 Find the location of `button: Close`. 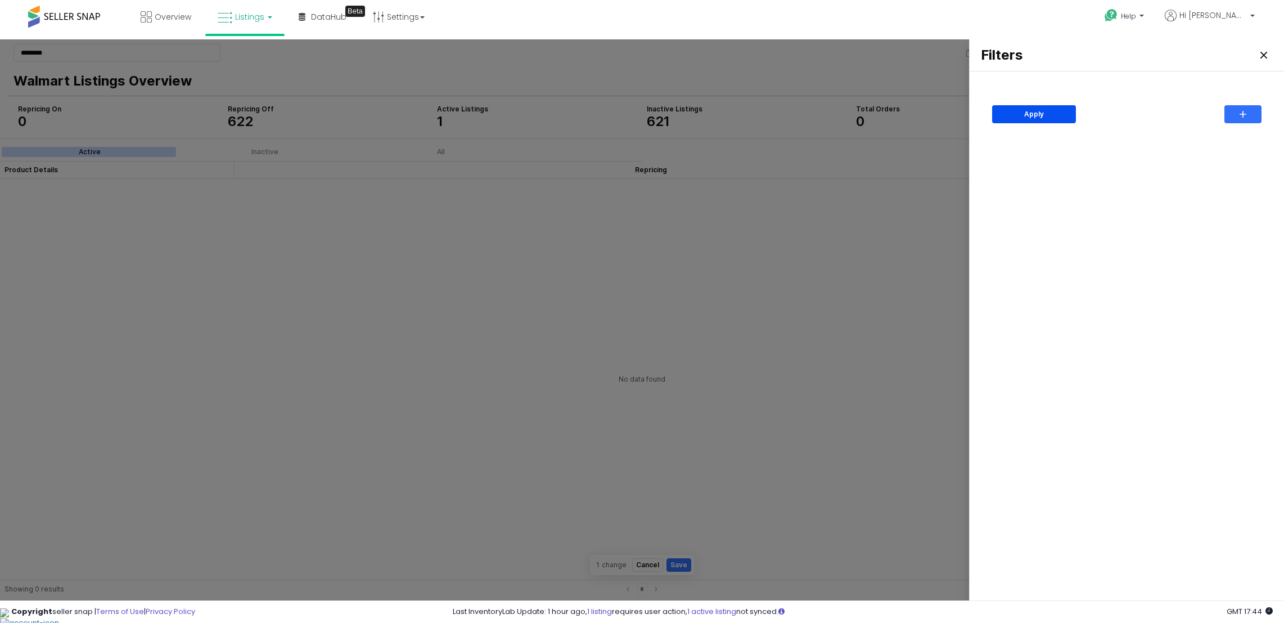

button: Close is located at coordinates (1264, 16).